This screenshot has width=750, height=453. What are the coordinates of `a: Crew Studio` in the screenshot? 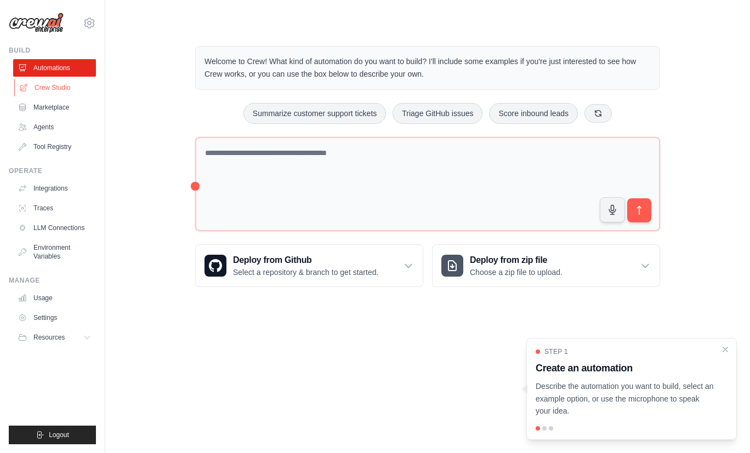 It's located at (55, 88).